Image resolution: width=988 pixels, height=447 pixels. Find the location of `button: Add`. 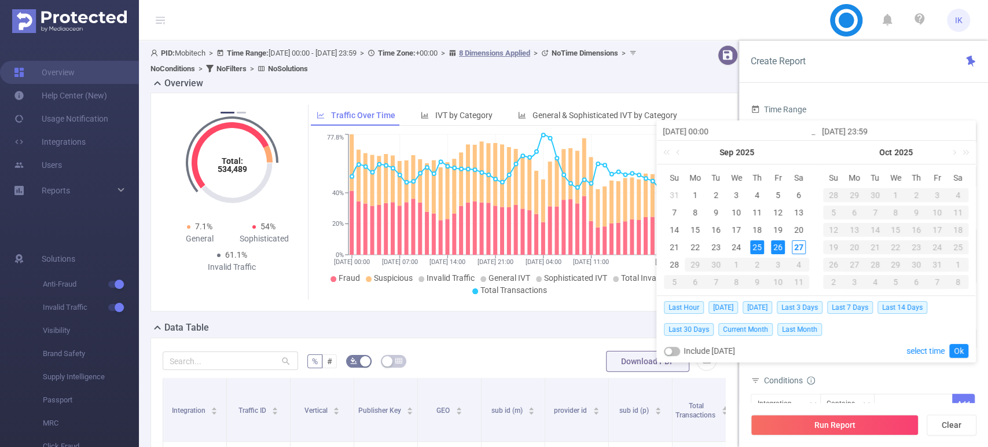

button: Add is located at coordinates (963, 403).